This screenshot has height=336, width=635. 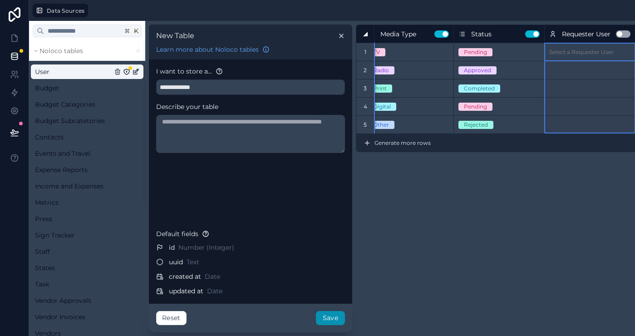 What do you see at coordinates (61, 51) in the screenshot?
I see `span: Noloco tables` at bounding box center [61, 51].